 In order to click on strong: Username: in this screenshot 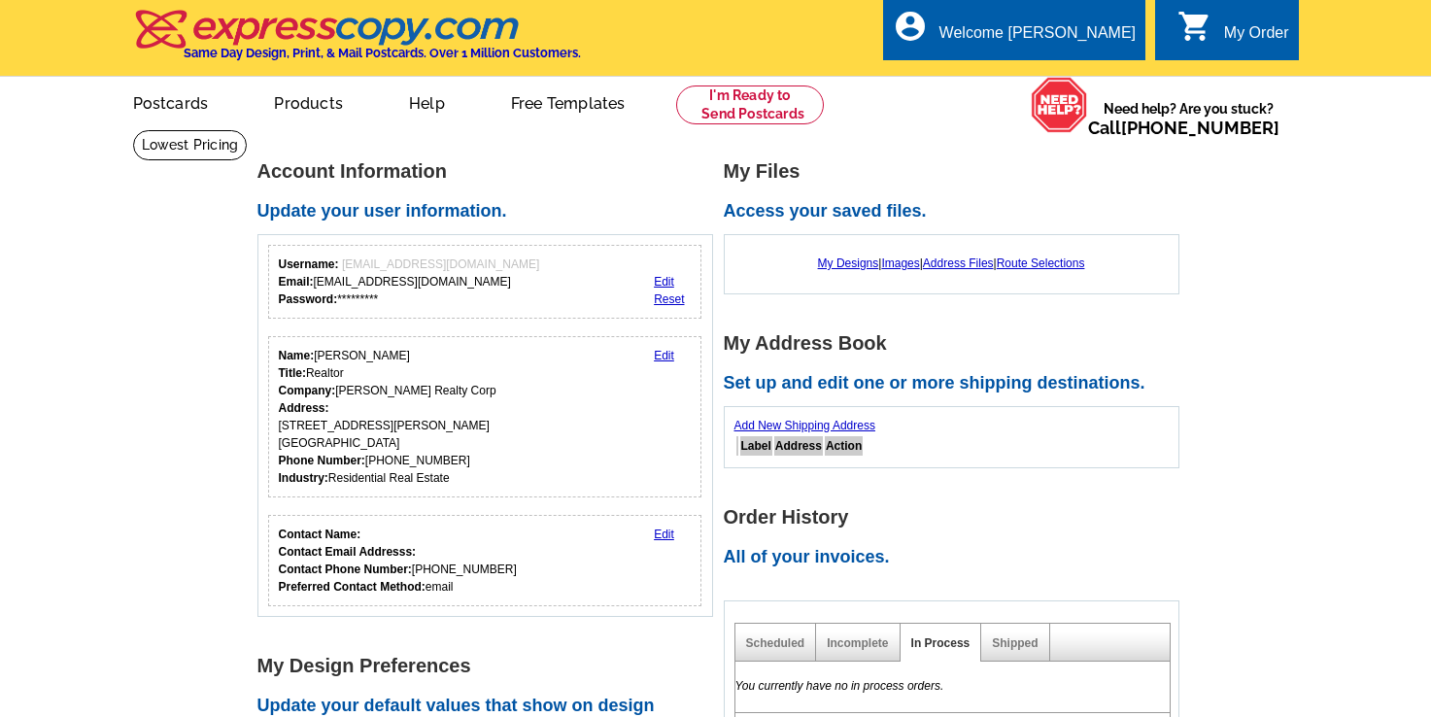, I will do `click(309, 264)`.